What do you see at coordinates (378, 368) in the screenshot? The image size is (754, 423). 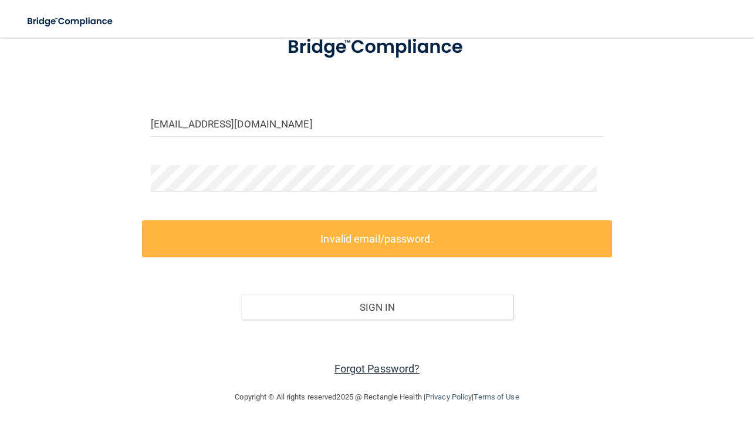 I see `a: Forgot Password?` at bounding box center [378, 368].